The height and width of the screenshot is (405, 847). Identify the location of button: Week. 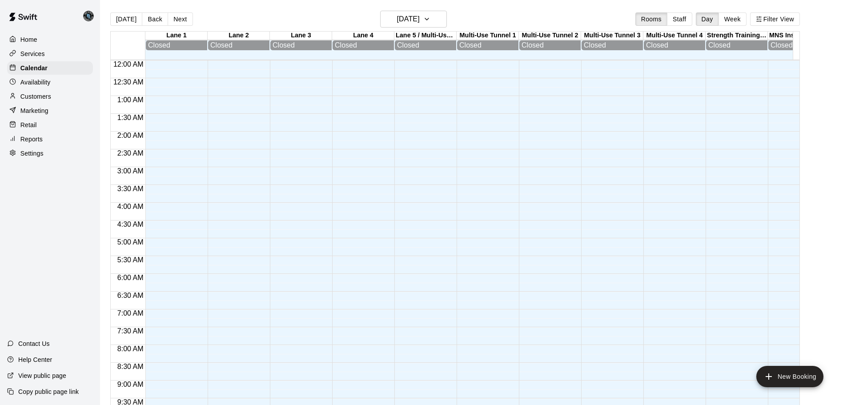
(733, 19).